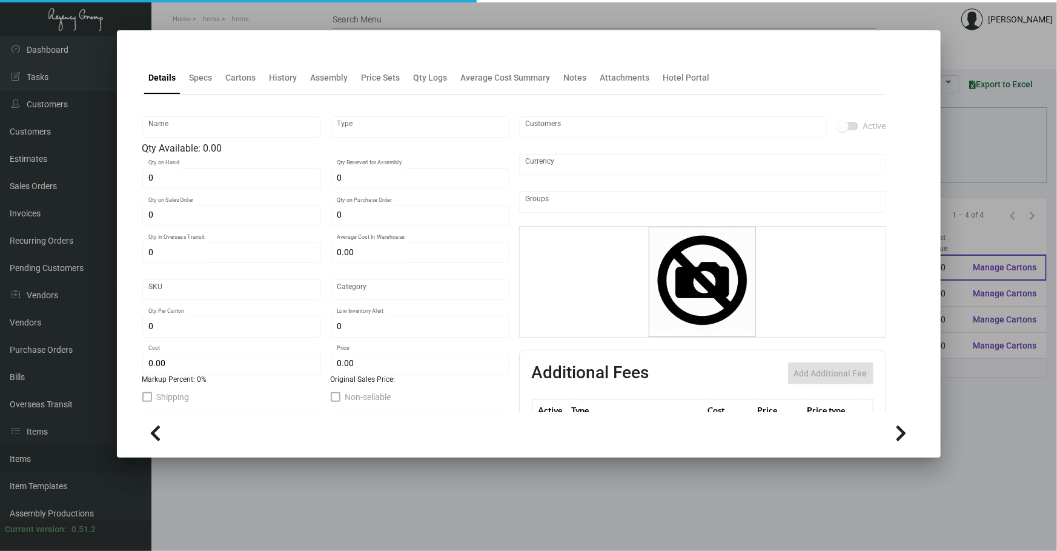 The height and width of the screenshot is (551, 1057). What do you see at coordinates (381, 78) in the screenshot?
I see `div: Price Sets` at bounding box center [381, 78].